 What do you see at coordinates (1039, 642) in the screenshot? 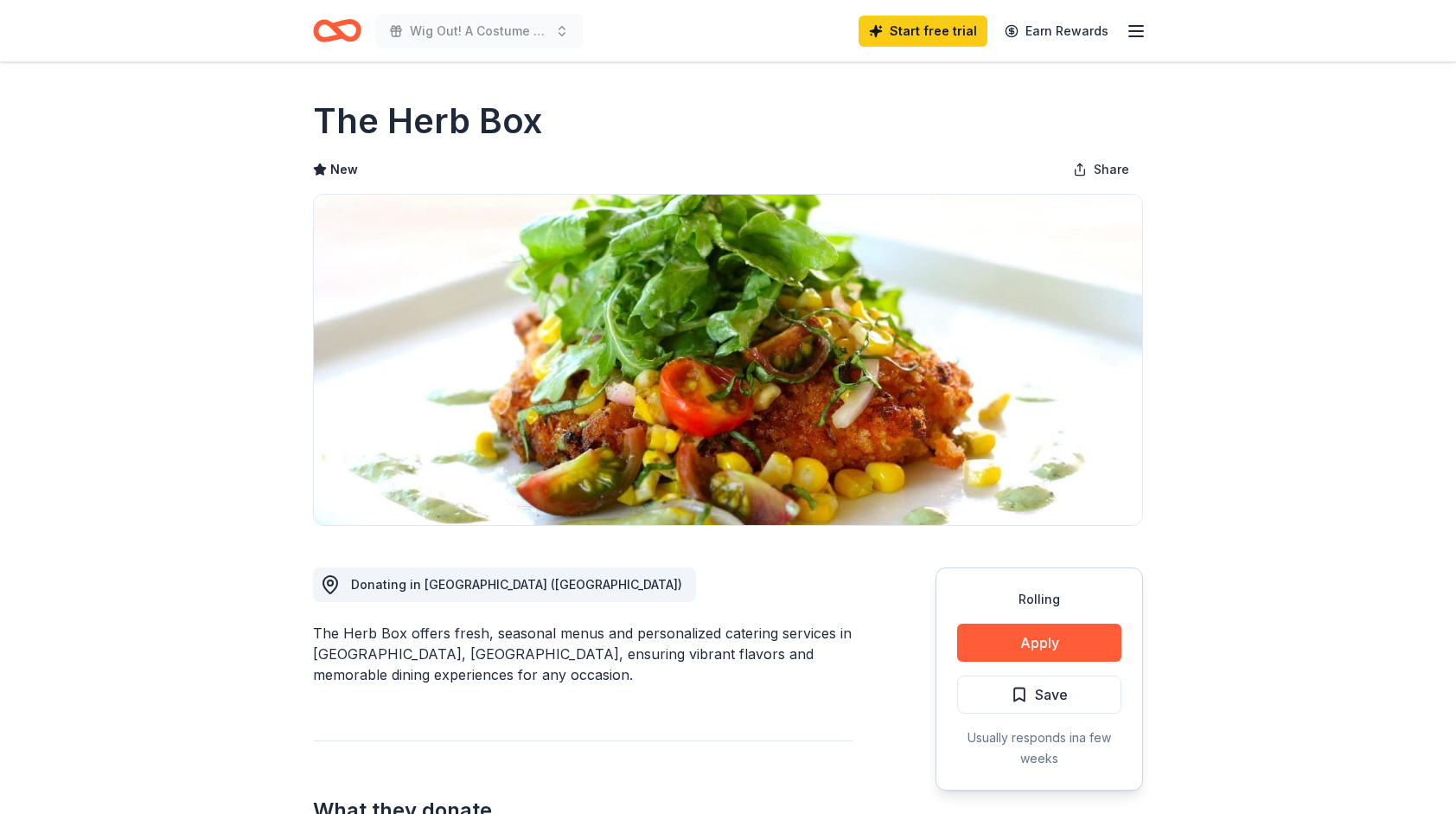
I see `button: Apply` at bounding box center [1039, 642].